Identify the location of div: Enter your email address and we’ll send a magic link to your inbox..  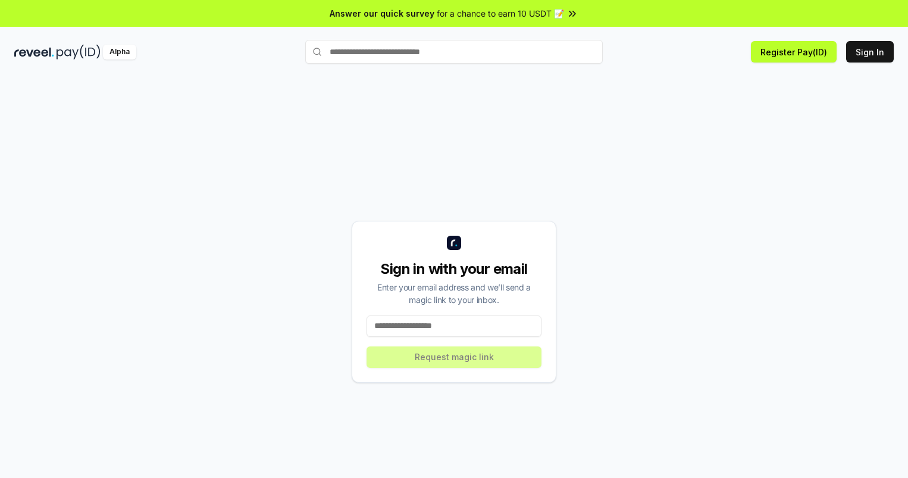
(454, 293).